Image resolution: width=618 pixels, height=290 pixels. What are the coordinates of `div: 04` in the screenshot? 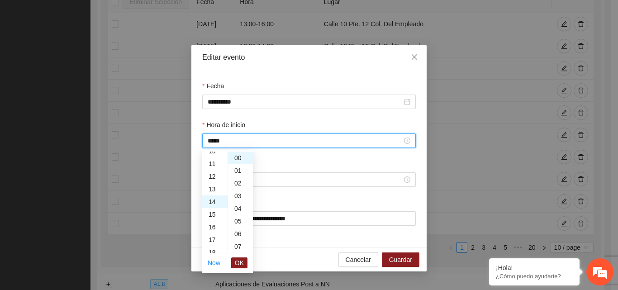 It's located at (240, 209).